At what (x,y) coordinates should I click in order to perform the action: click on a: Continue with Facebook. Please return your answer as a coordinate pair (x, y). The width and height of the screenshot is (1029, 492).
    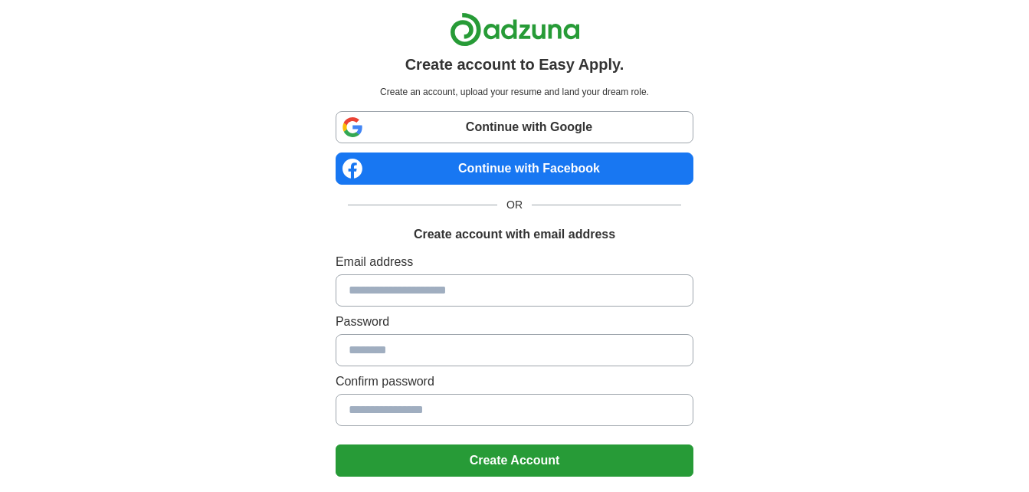
    Looking at the image, I should click on (514, 169).